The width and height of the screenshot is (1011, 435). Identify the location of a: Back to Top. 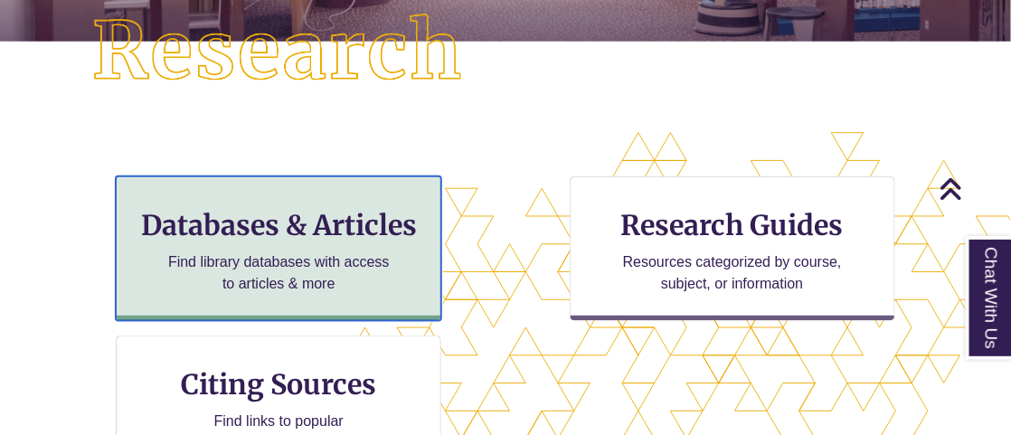
(972, 188).